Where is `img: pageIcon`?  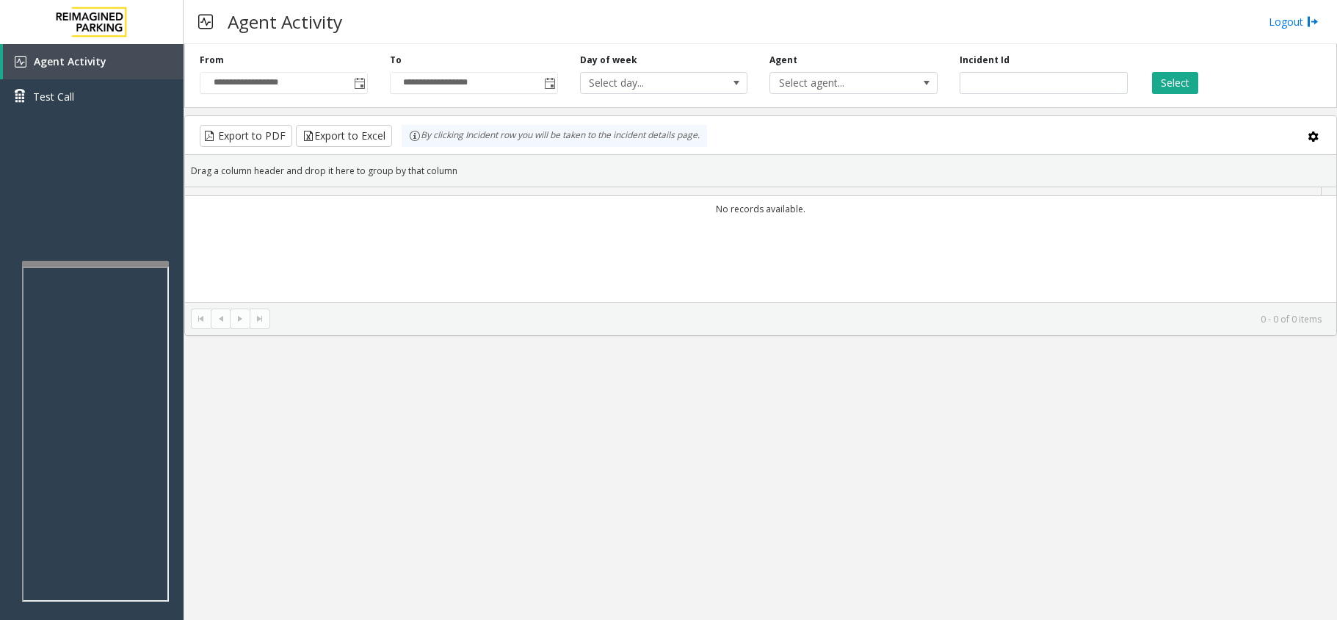
img: pageIcon is located at coordinates (206, 21).